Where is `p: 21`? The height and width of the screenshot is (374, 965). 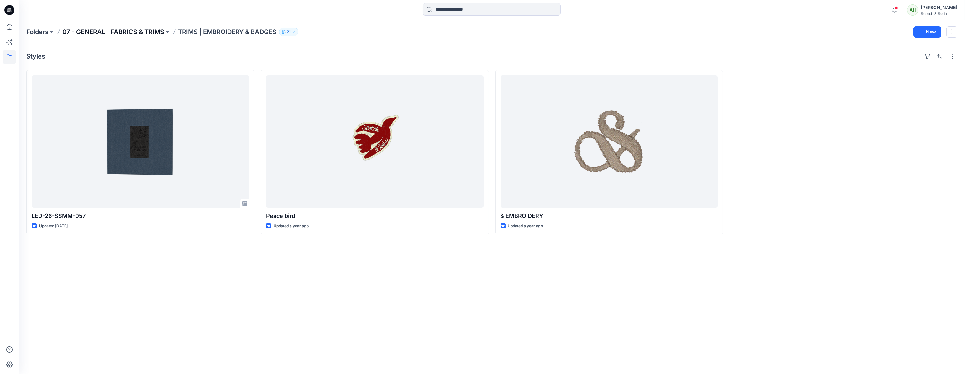 p: 21 is located at coordinates (289, 32).